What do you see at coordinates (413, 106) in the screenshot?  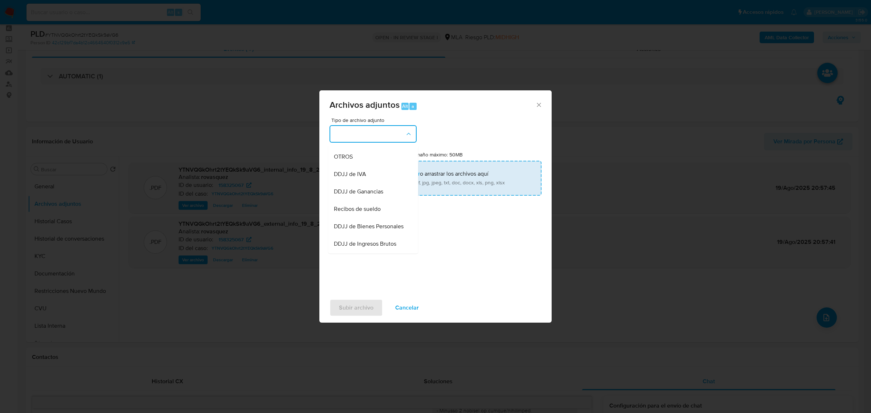 I see `span: a` at bounding box center [413, 106].